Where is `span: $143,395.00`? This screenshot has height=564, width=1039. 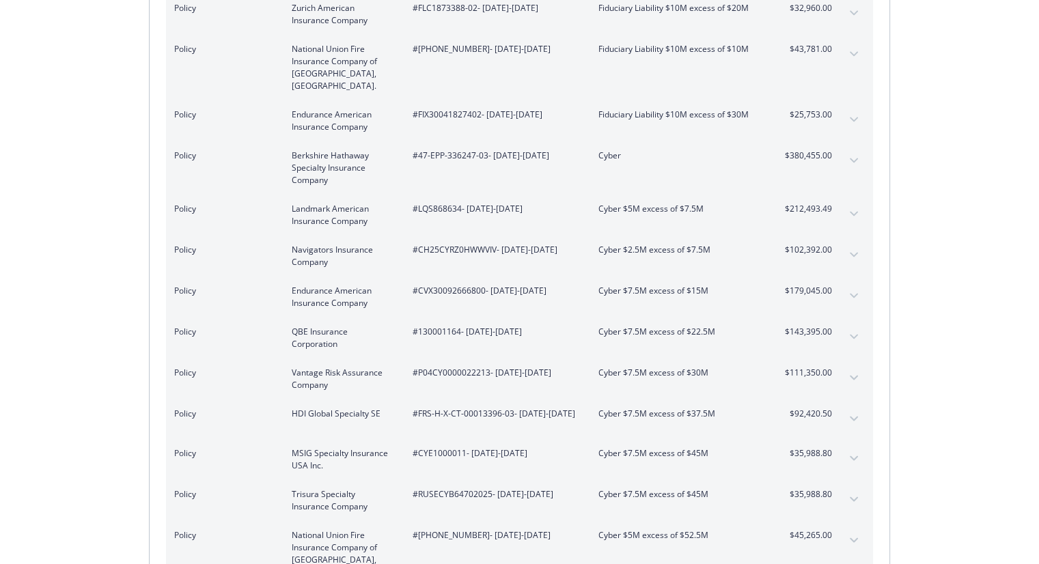 span: $143,395.00 is located at coordinates (806, 332).